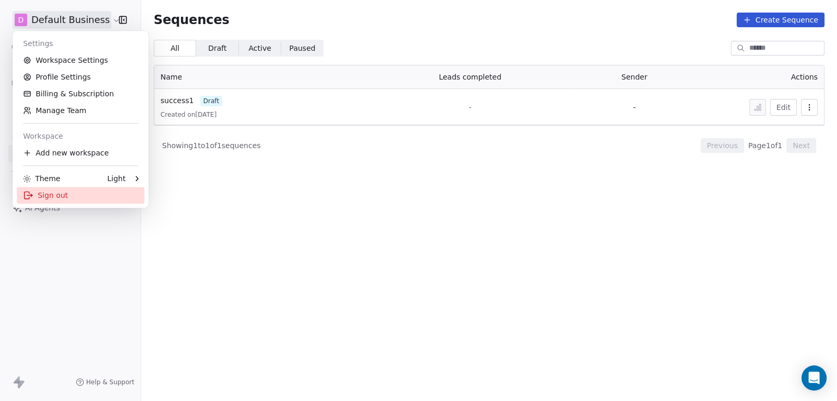  I want to click on div: Light, so click(116, 178).